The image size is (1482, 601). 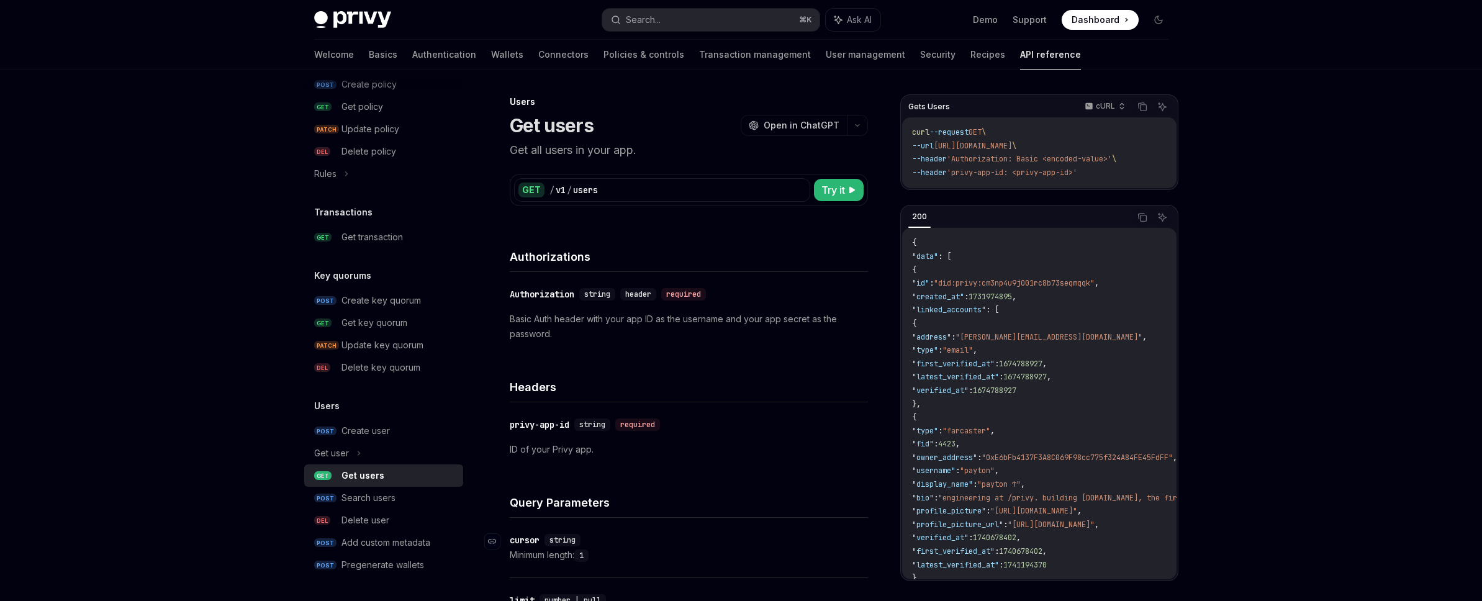 I want to click on a: Policies & controls, so click(x=644, y=55).